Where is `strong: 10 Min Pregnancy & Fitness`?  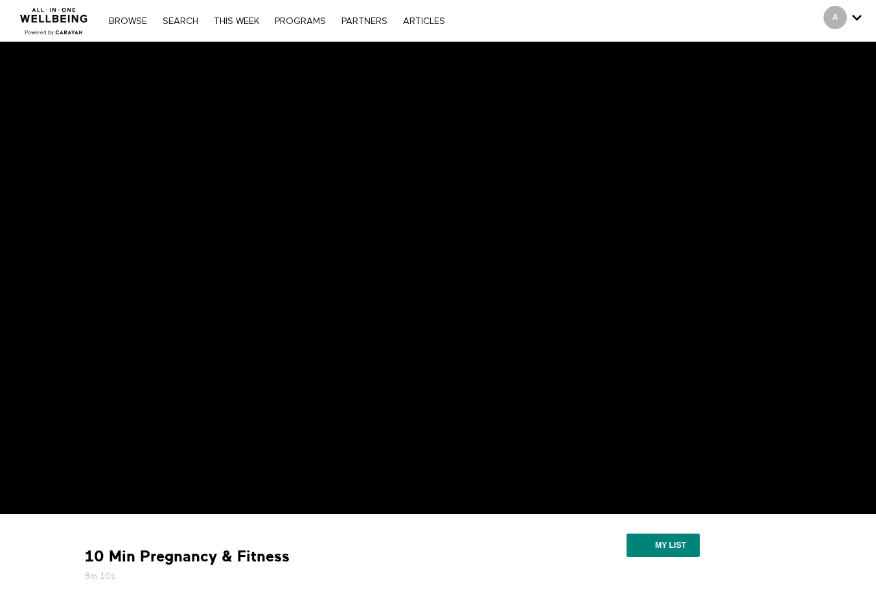
strong: 10 Min Pregnancy & Fitness is located at coordinates (187, 556).